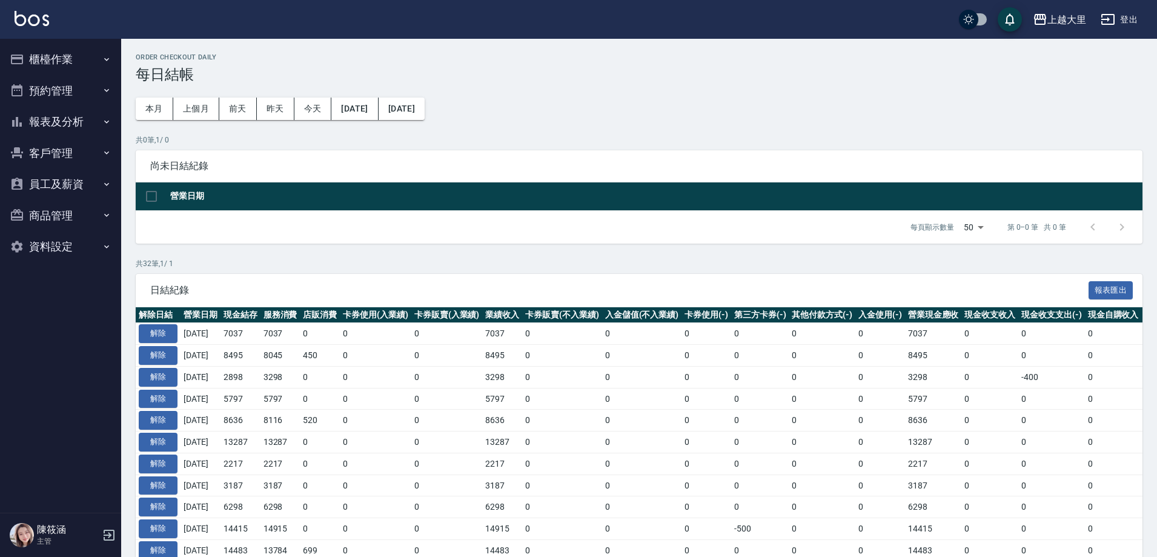 This screenshot has height=557, width=1157. What do you see at coordinates (639, 140) in the screenshot?
I see `p: 共 0 筆, 1 / 0` at bounding box center [639, 140].